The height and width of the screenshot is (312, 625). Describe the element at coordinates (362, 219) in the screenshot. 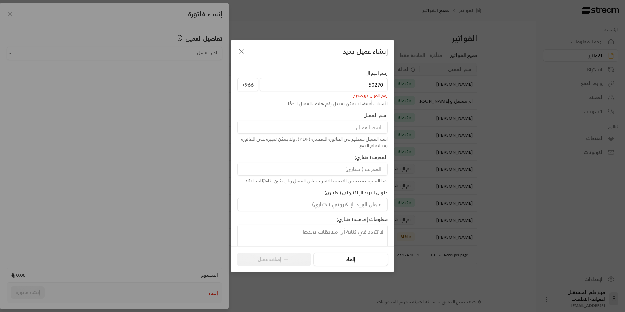

I see `label: معلومات إضافية (اختياري)` at that location.